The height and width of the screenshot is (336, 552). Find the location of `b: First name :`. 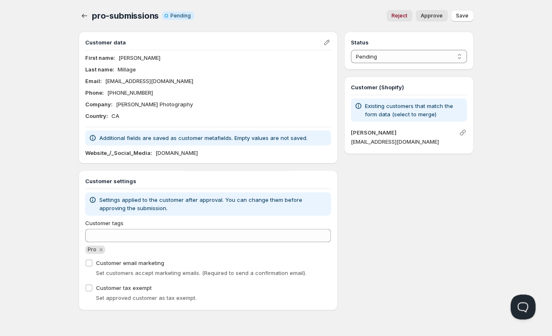

b: First name : is located at coordinates (100, 58).